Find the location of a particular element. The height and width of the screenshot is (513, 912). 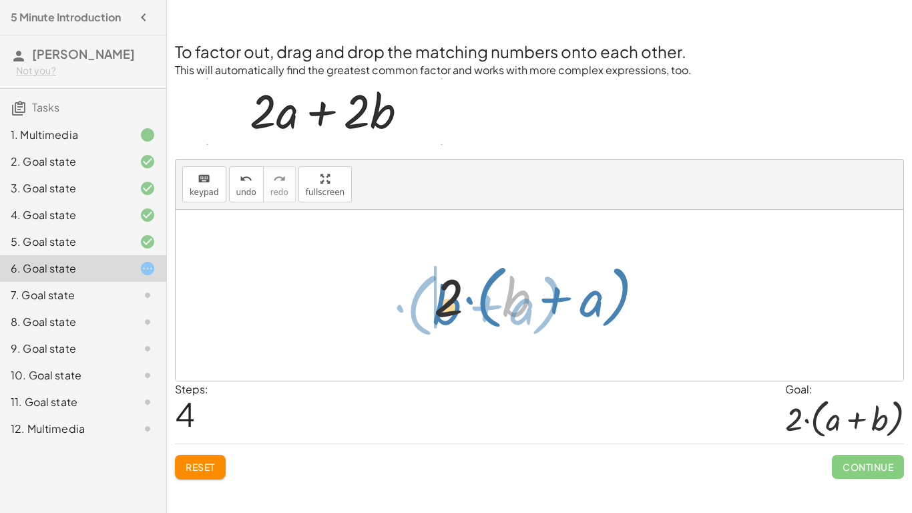

span: 4 is located at coordinates (185, 413).